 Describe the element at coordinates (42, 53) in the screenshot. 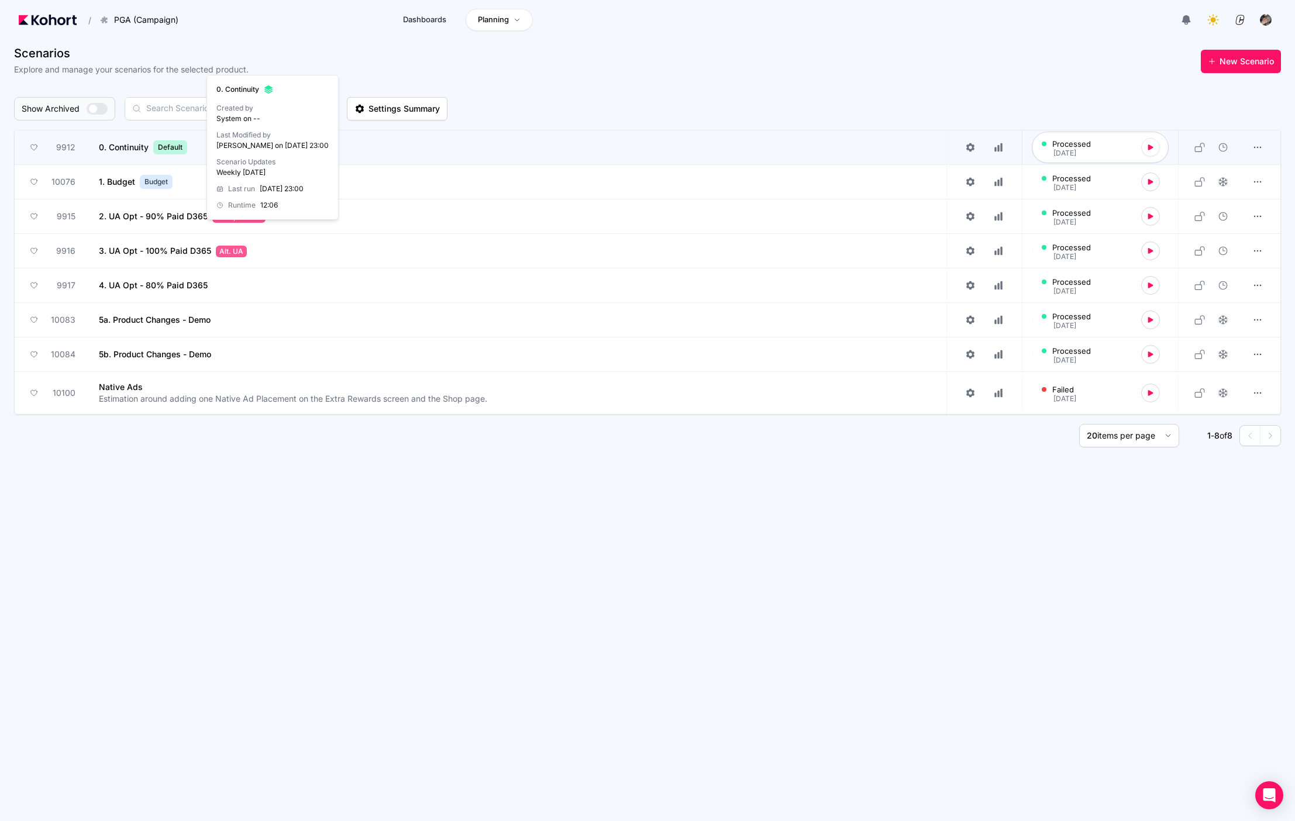

I see `span: Scenarios` at that location.